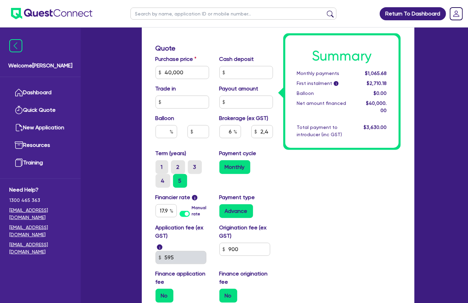  Describe the element at coordinates (176, 59) in the screenshot. I see `label: Purchase price` at that location.